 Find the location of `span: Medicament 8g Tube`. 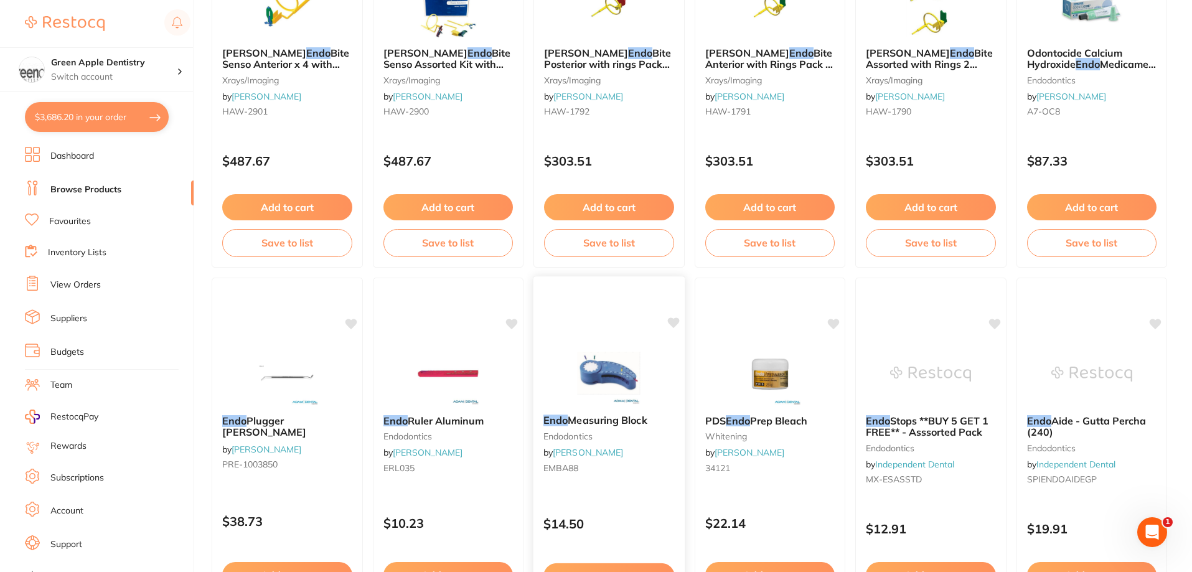

span: Medicament 8g Tube is located at coordinates (1092, 70).